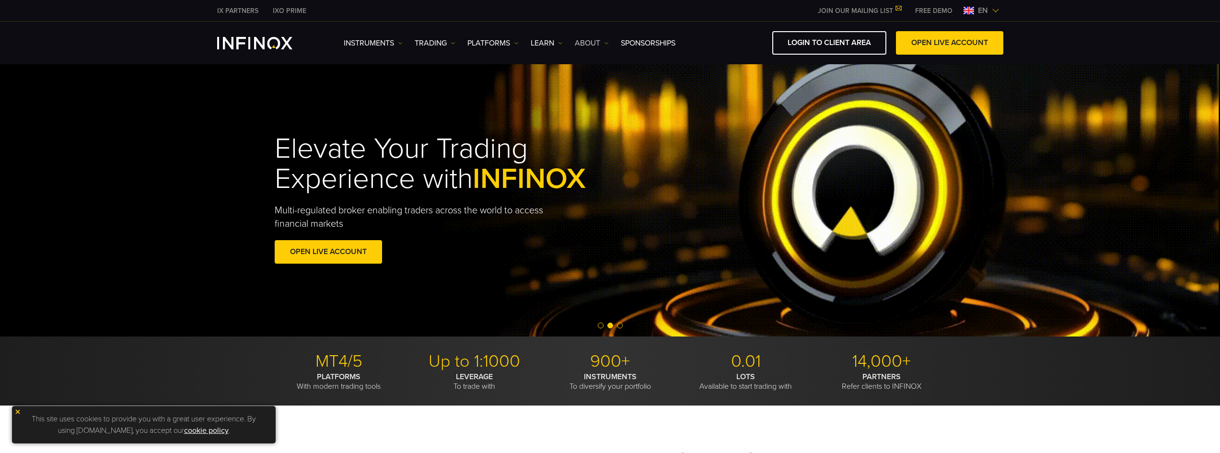  I want to click on a: INFINOX MENU, so click(934, 11).